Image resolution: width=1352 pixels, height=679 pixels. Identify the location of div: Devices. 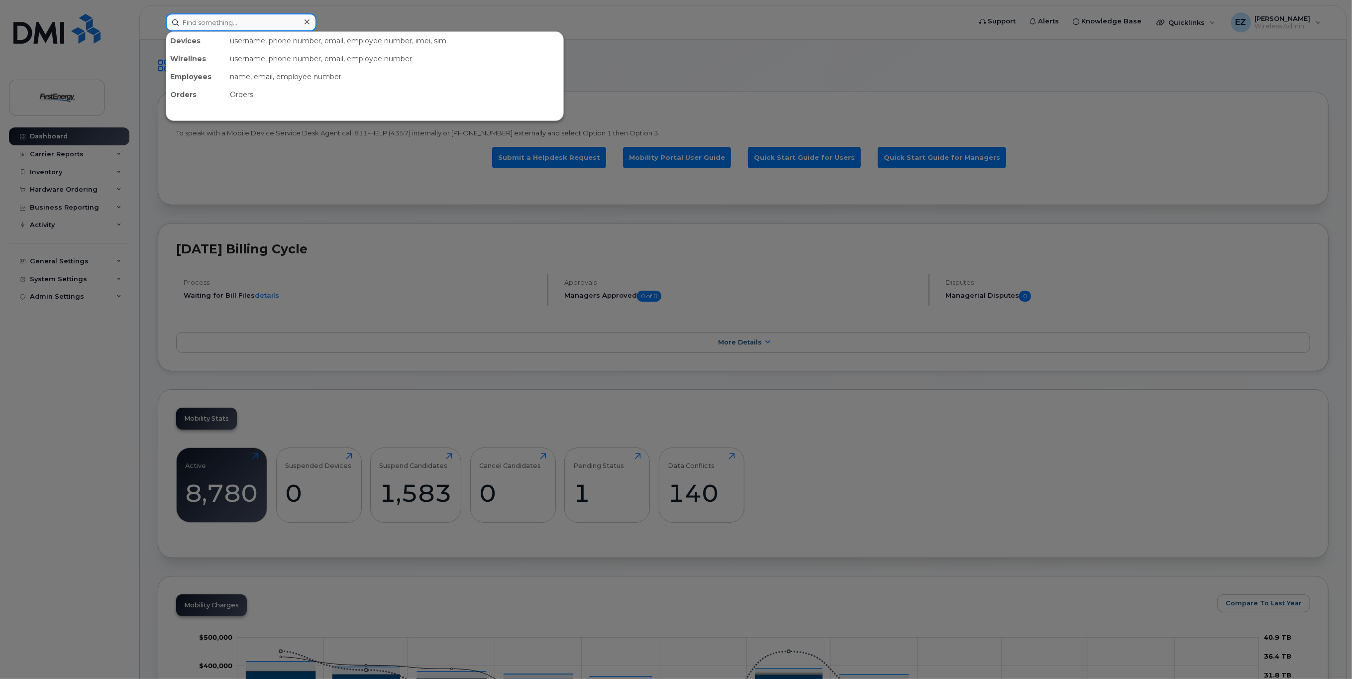
(196, 41).